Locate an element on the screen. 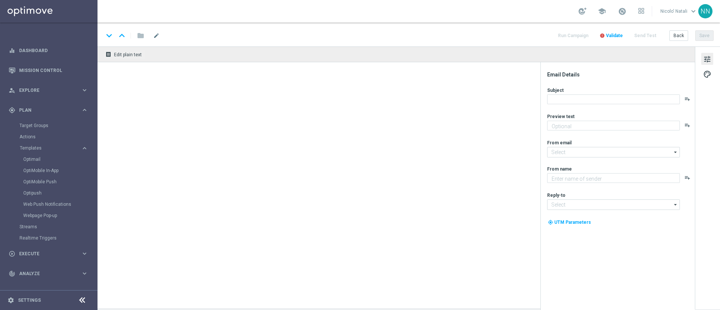 The height and width of the screenshot is (310, 720). span: Analyze is located at coordinates (50, 274).